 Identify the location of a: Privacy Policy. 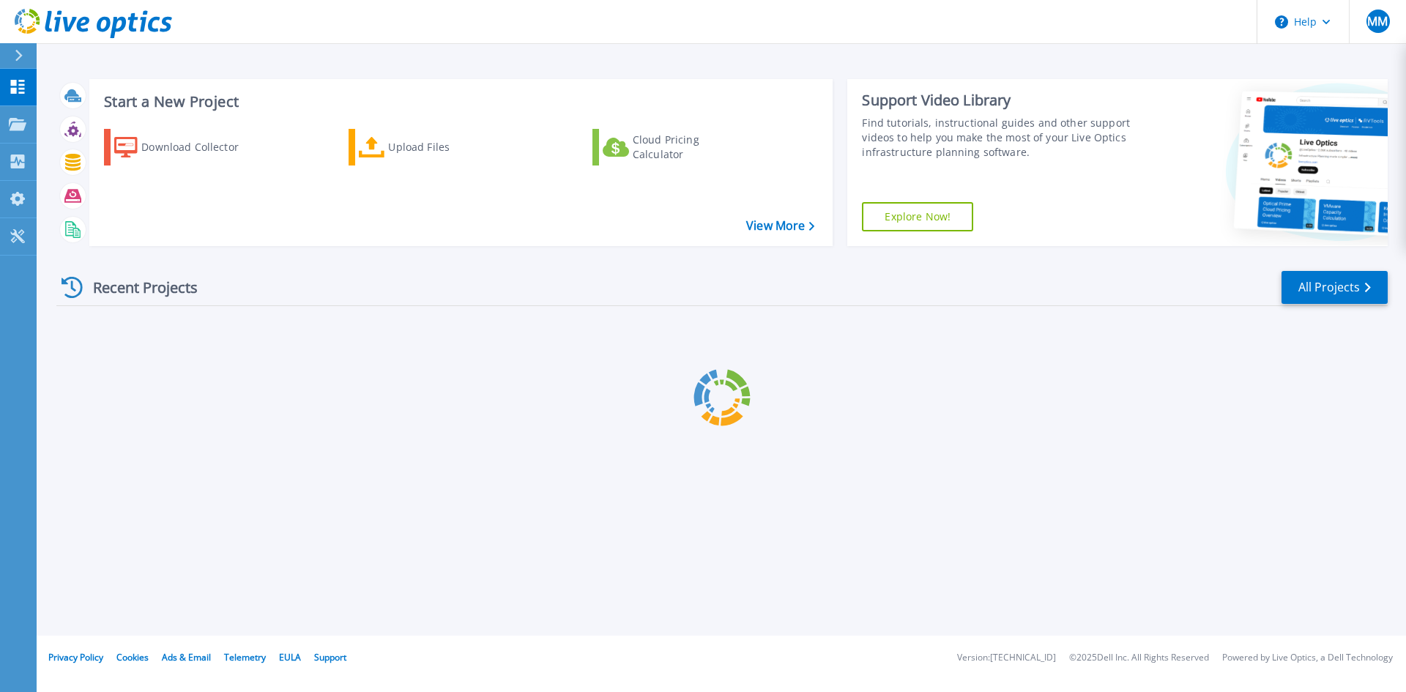
(75, 657).